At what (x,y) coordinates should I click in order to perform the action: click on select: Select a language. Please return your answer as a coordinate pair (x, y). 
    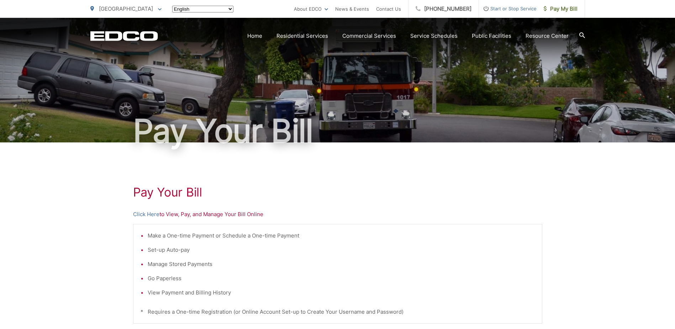
    Looking at the image, I should click on (203, 9).